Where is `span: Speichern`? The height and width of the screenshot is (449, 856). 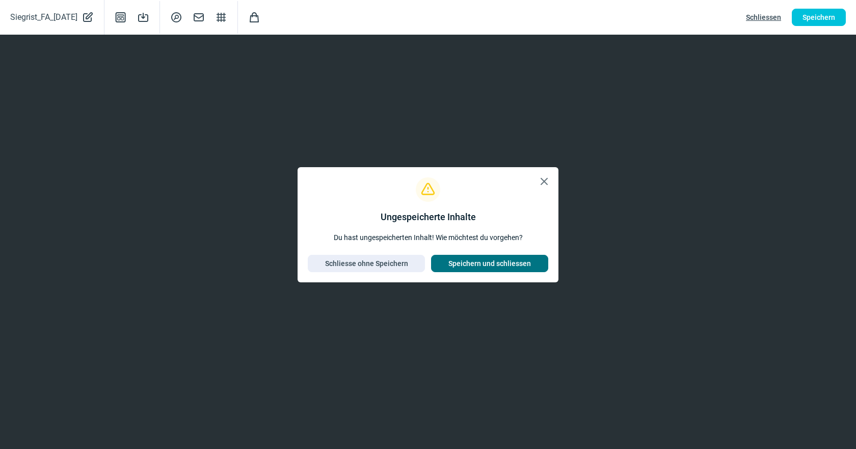 span: Speichern is located at coordinates (819, 17).